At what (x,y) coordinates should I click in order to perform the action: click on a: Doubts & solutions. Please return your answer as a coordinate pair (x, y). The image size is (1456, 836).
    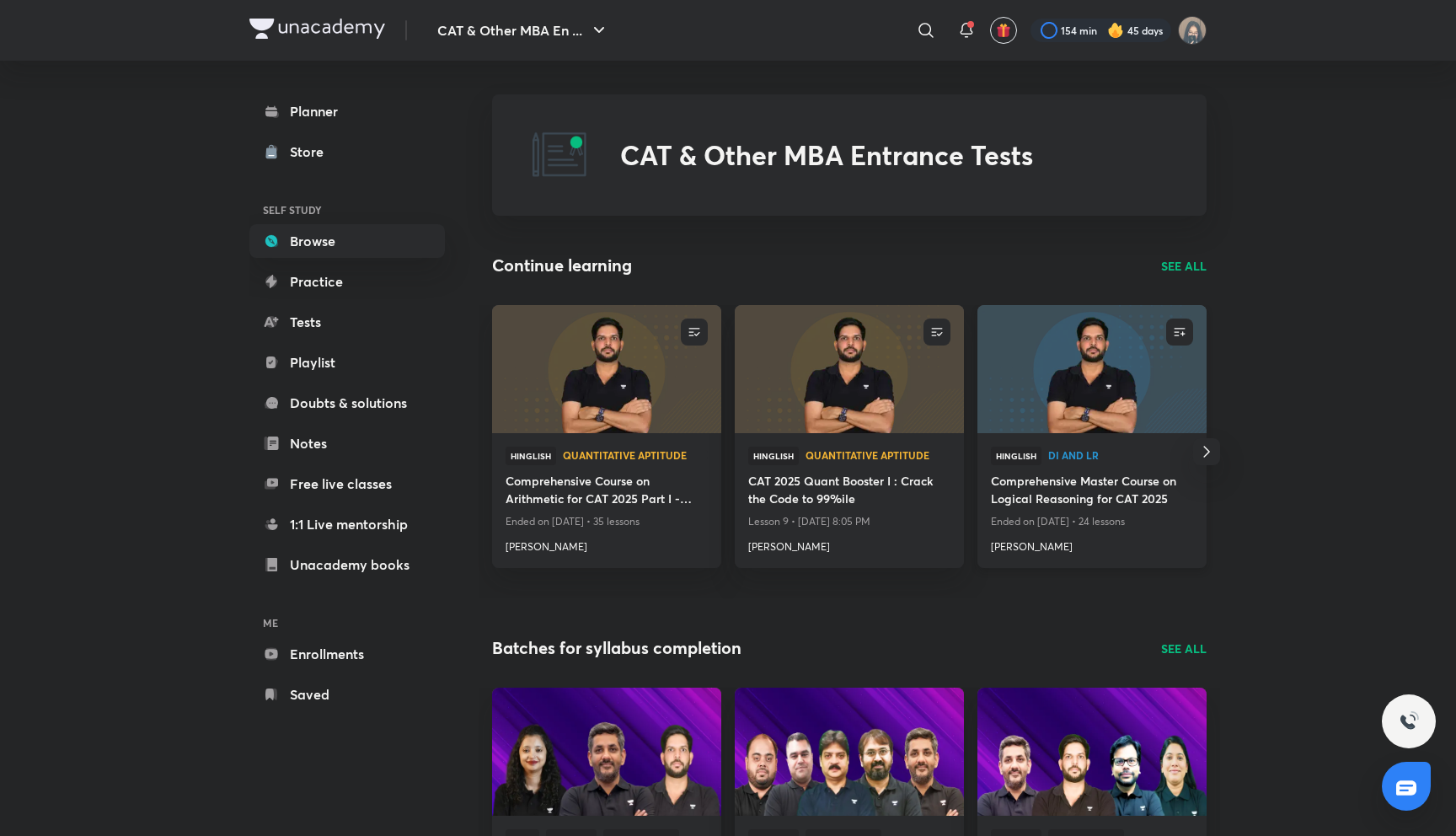
    Looking at the image, I should click on (348, 403).